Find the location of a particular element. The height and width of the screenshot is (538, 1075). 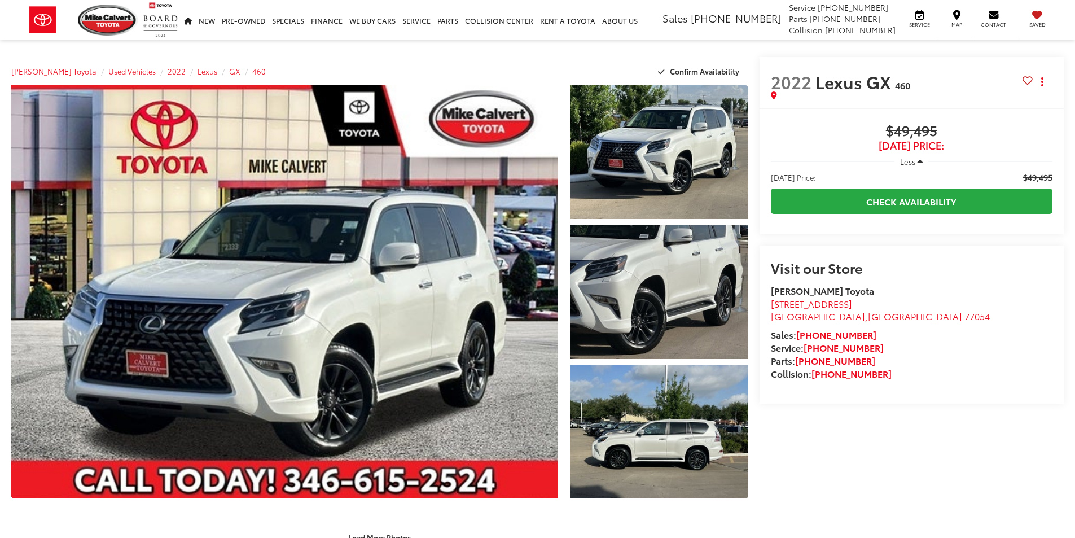

span: dropdown dots is located at coordinates (1042, 82).